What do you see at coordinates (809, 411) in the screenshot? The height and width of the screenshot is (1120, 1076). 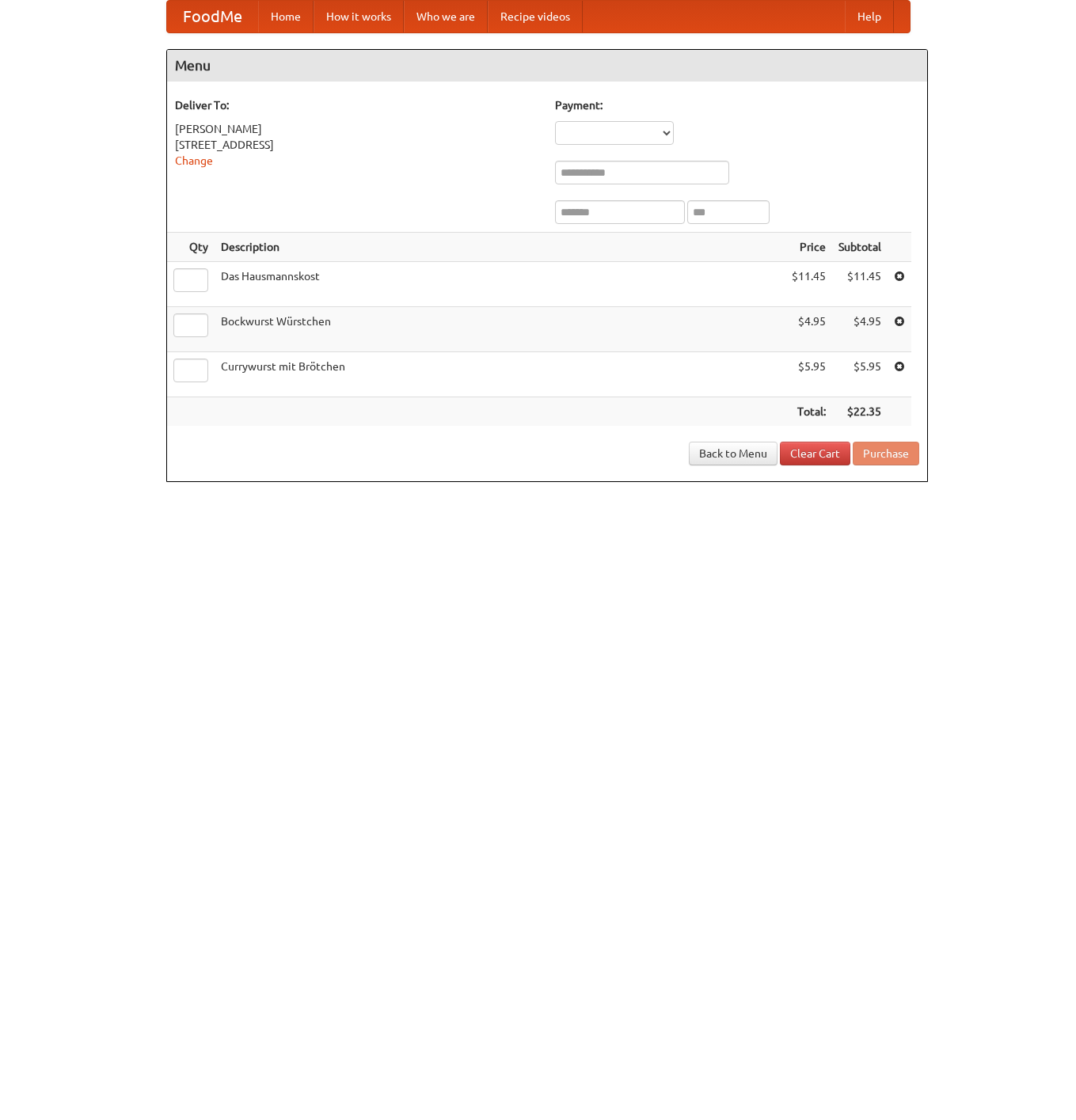 I see `th: Total:` at bounding box center [809, 411].